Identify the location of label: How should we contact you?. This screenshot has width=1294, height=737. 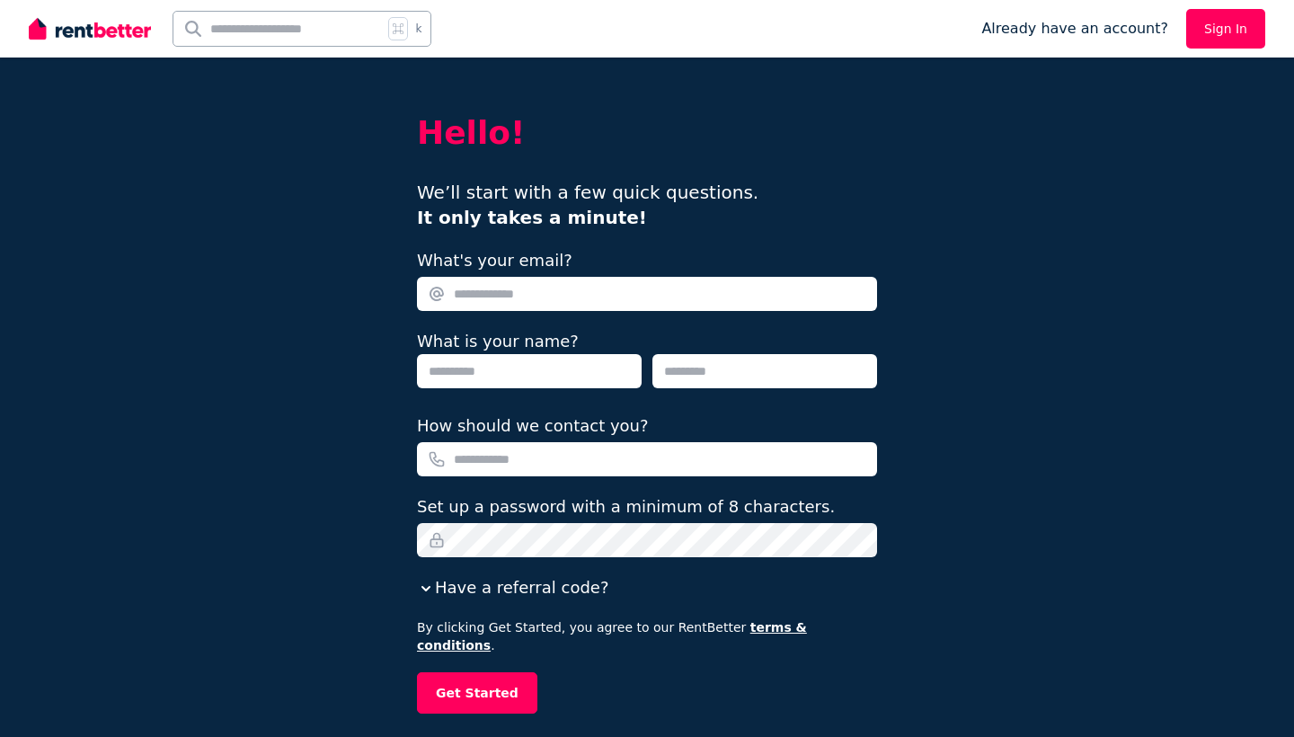
(533, 426).